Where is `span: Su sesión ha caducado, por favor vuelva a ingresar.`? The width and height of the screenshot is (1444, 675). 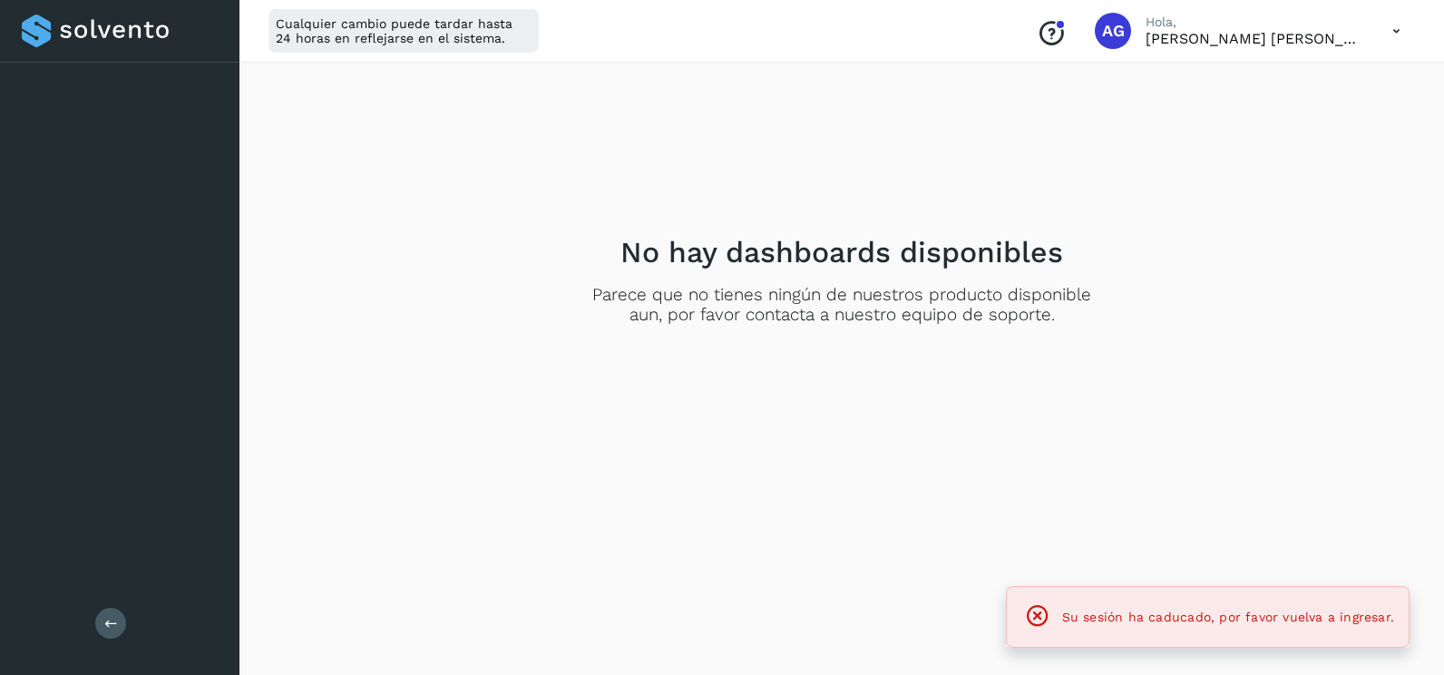 span: Su sesión ha caducado, por favor vuelva a ingresar. is located at coordinates (1228, 617).